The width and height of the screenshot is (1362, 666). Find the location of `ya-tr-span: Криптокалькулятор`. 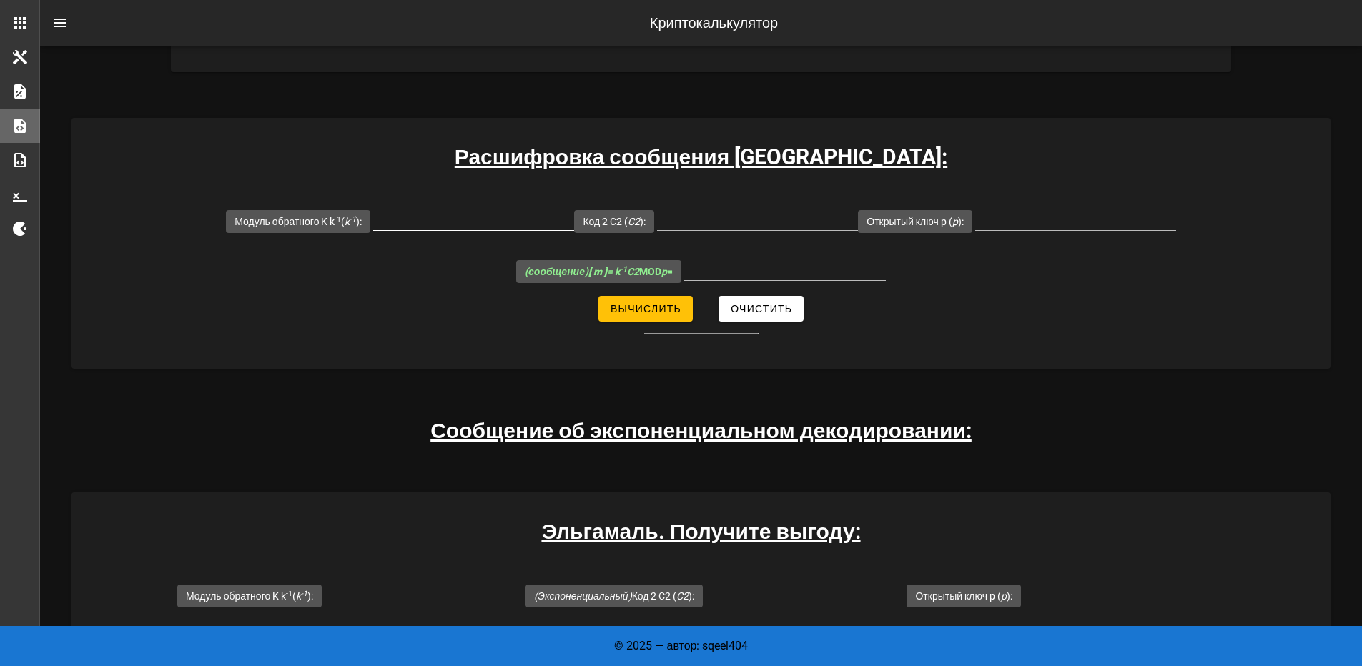

ya-tr-span: Криптокалькулятор is located at coordinates (713, 23).